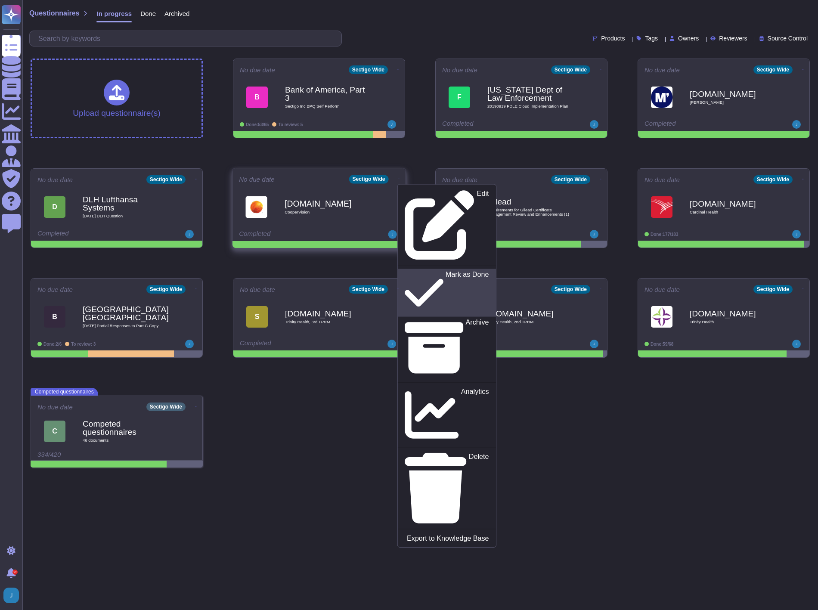  Describe the element at coordinates (49, 454) in the screenshot. I see `span: 334/420` at that location.